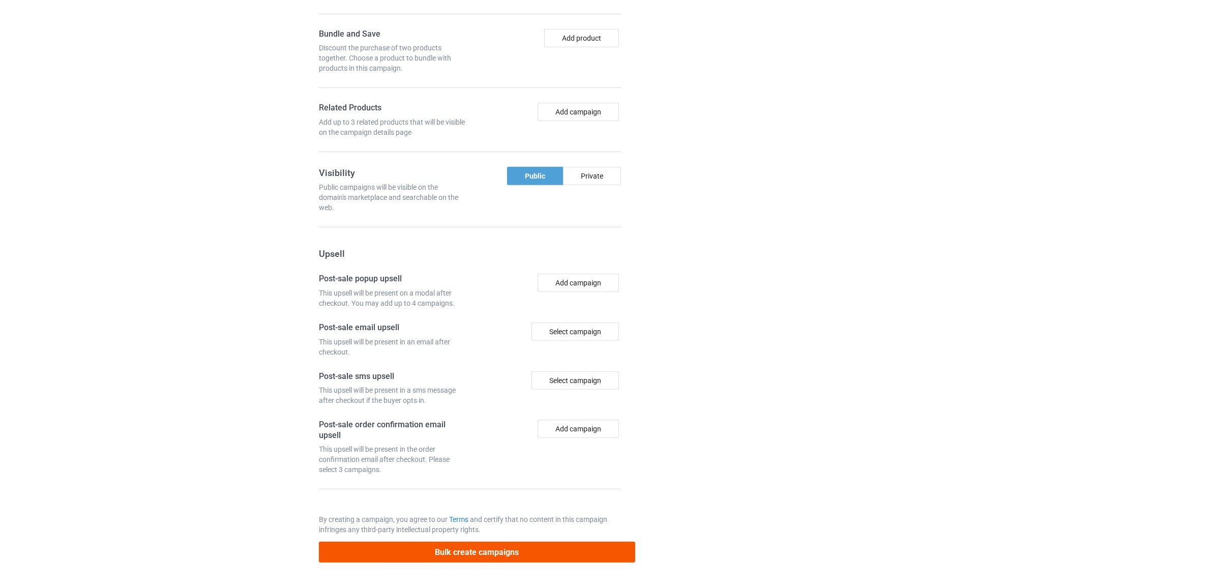  I want to click on h3: Visibility, so click(393, 172).